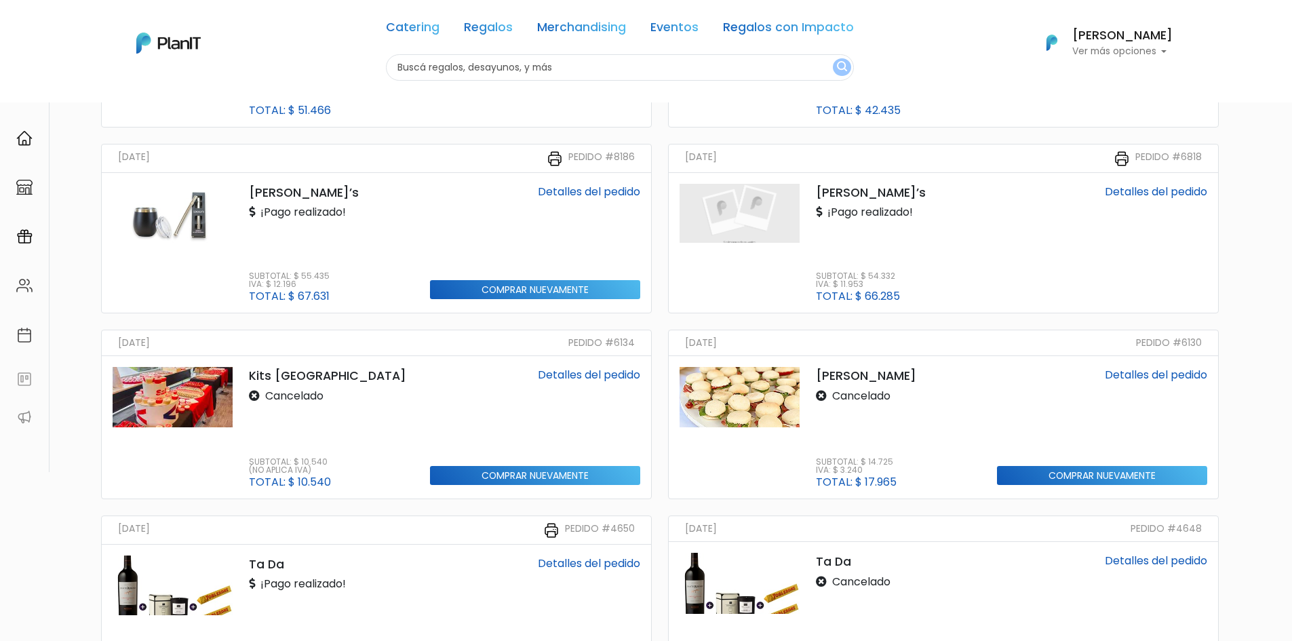 This screenshot has height=641, width=1292. I want to click on p: (No aplica IVA), so click(290, 470).